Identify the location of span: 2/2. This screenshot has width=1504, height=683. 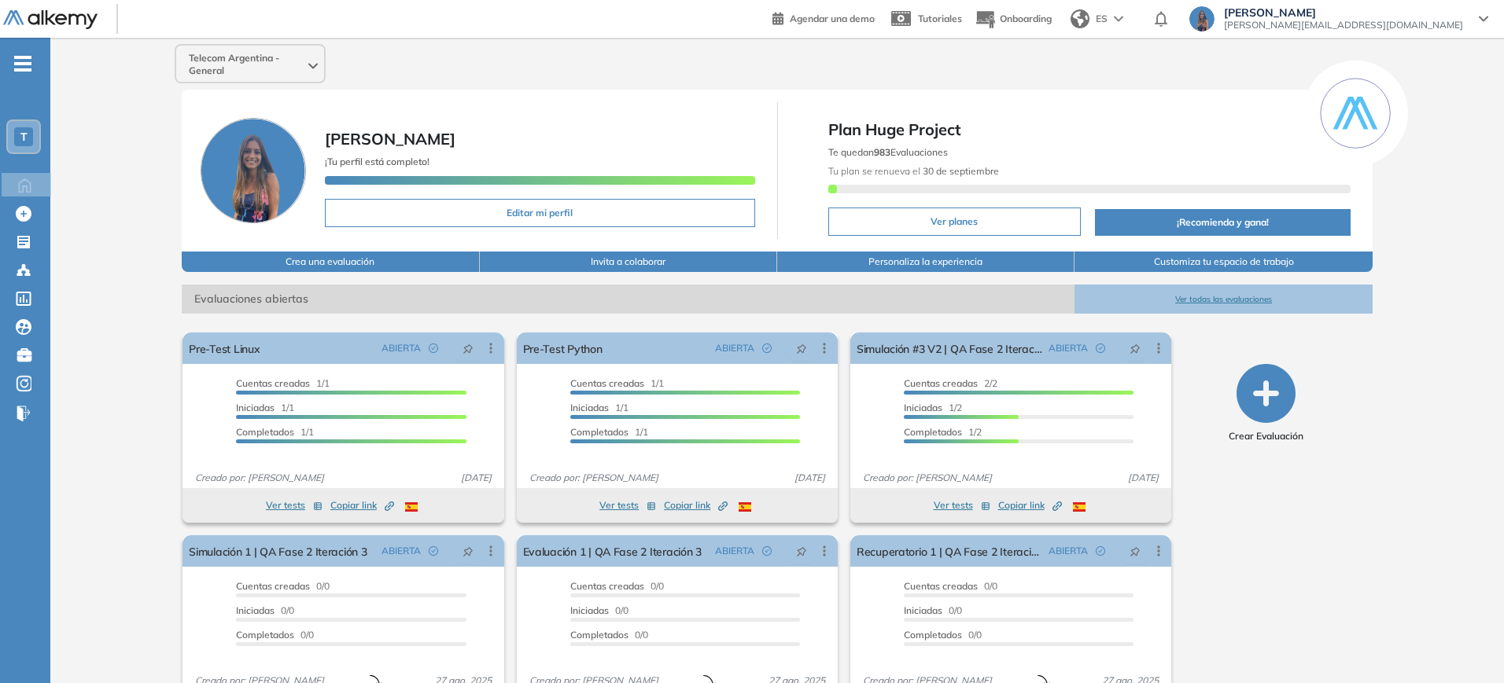
(950, 383).